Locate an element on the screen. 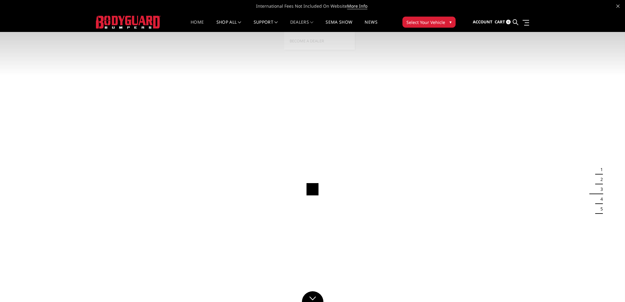  a: shop all is located at coordinates (229, 26).